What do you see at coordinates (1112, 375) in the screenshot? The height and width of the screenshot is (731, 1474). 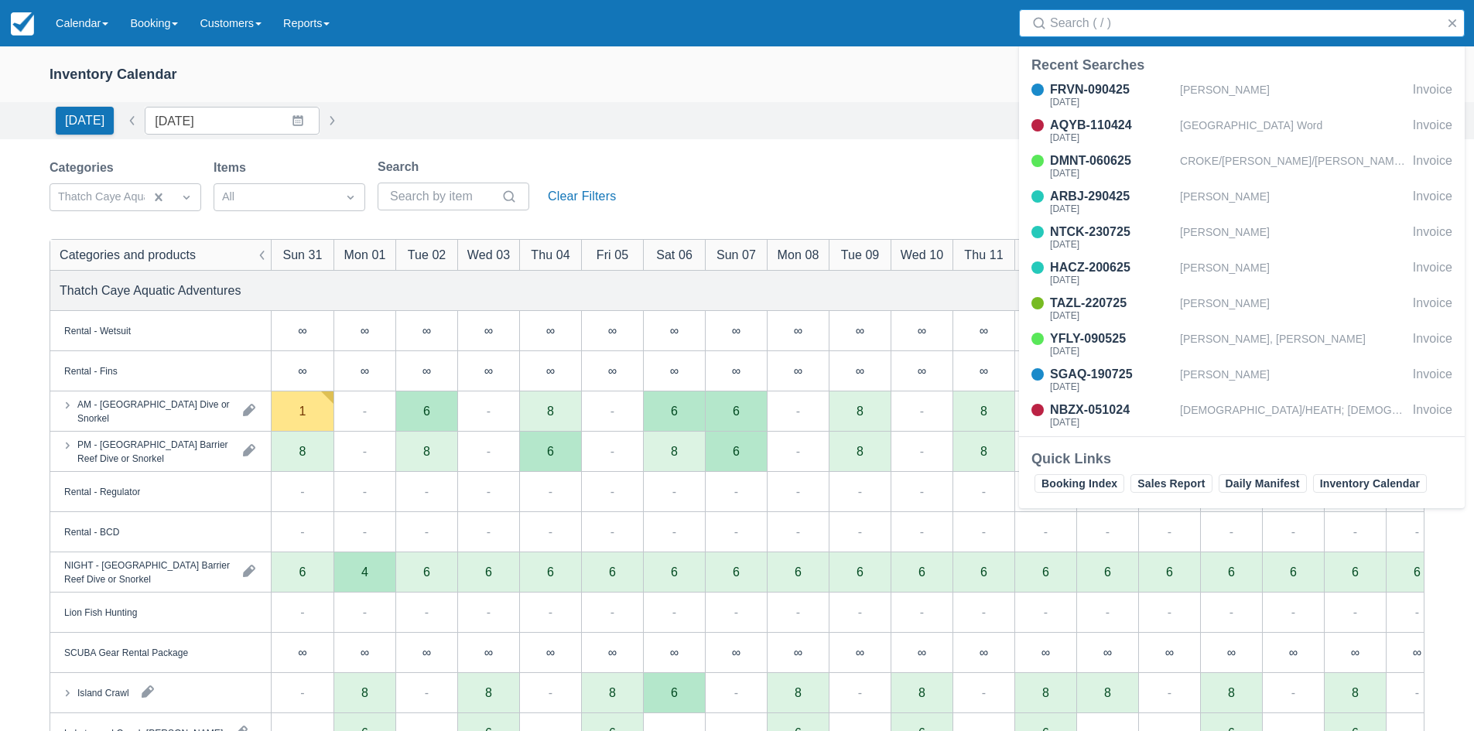 I see `div: SGAQ-190725` at bounding box center [1112, 375].